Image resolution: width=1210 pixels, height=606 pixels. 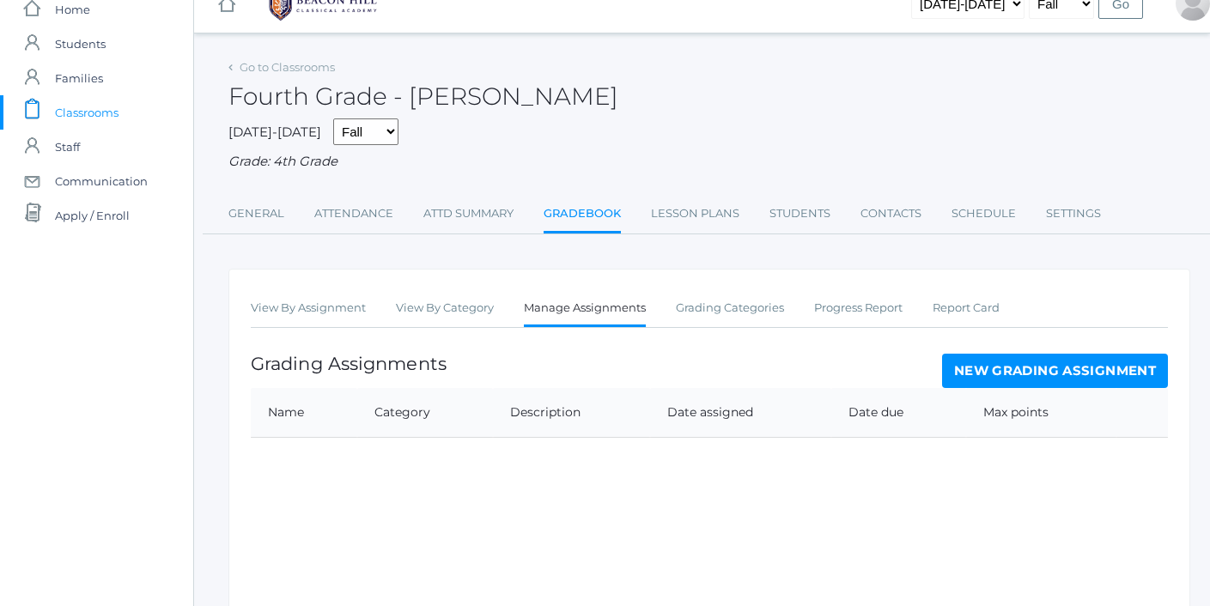 I want to click on span: Staff, so click(x=67, y=147).